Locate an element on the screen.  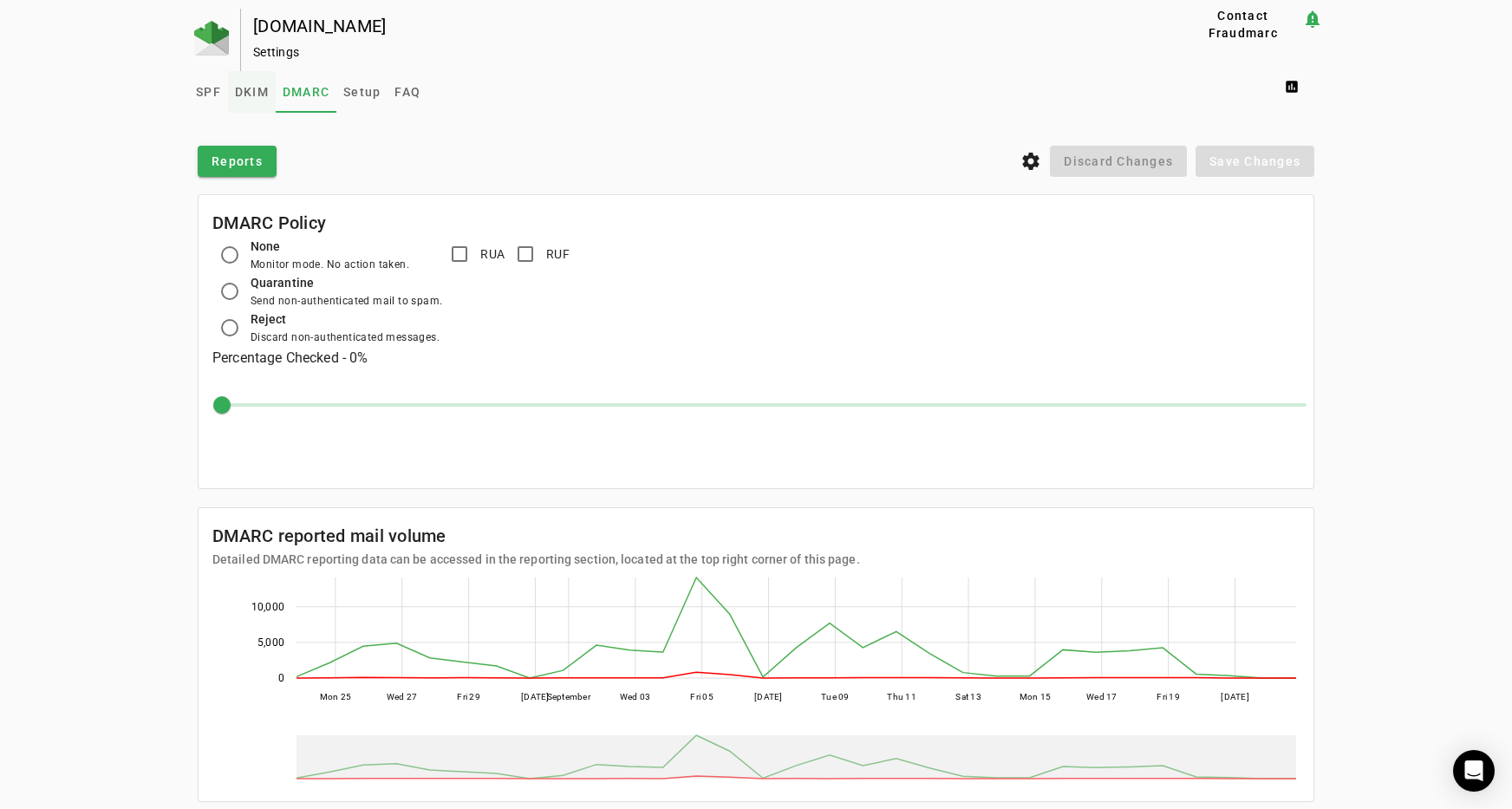
text: Mon 15 is located at coordinates (1035, 696).